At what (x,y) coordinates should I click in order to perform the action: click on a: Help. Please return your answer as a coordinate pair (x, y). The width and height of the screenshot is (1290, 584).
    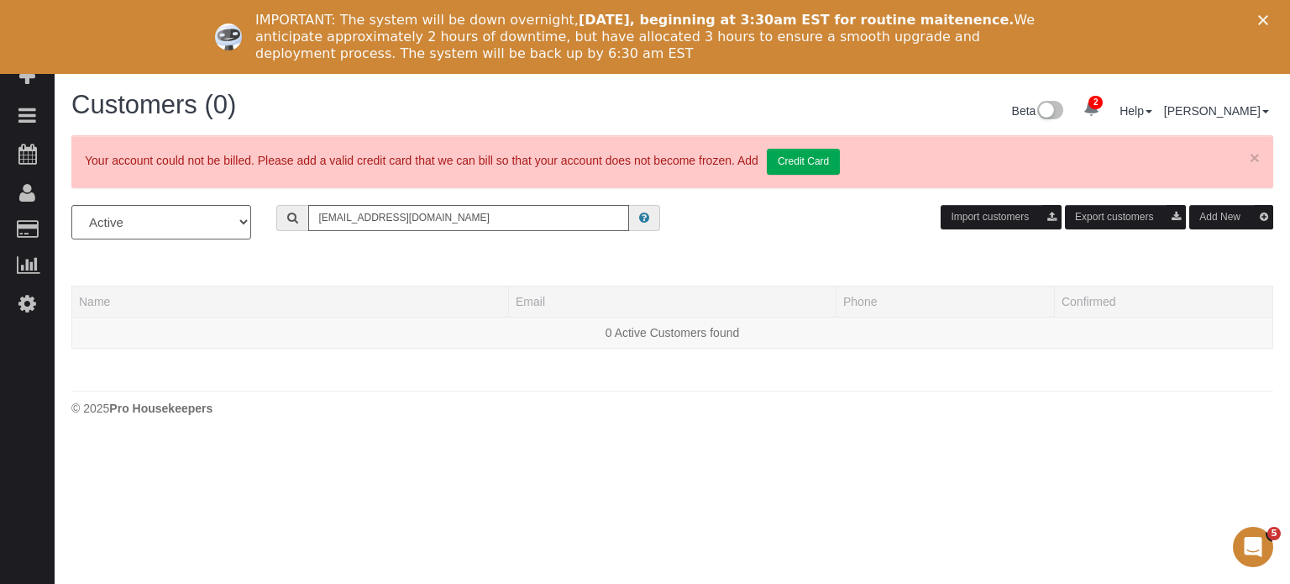
    Looking at the image, I should click on (1136, 111).